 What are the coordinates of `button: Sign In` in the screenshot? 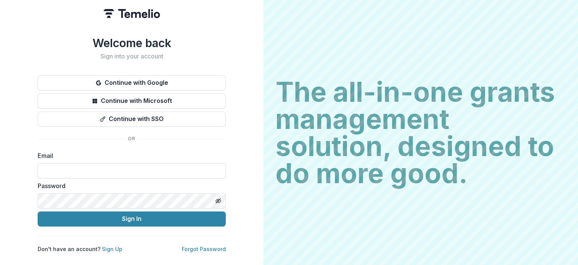 It's located at (132, 219).